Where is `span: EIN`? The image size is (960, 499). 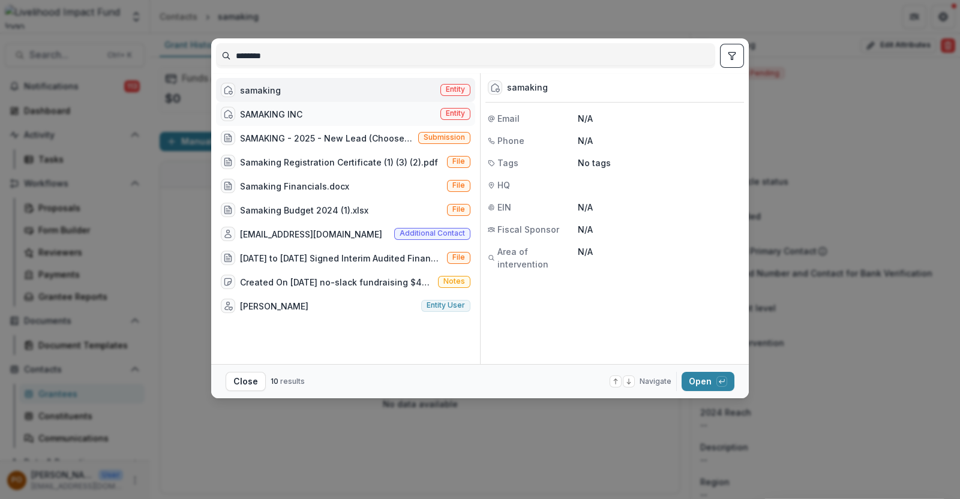
span: EIN is located at coordinates (504, 207).